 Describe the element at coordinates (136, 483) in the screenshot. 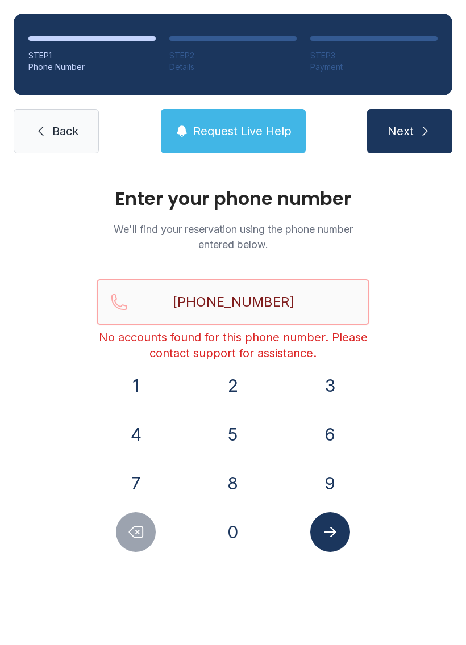

I see `button: 7` at that location.